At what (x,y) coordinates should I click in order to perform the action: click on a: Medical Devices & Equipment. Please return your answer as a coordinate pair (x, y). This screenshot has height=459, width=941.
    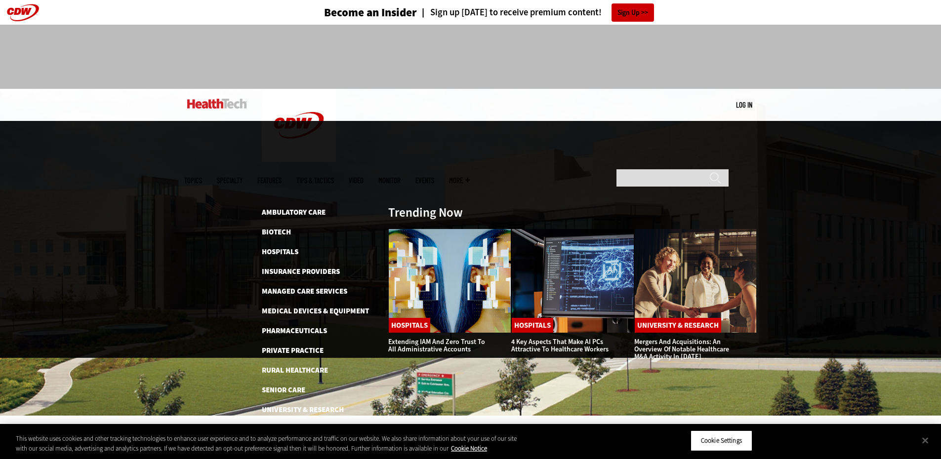
    Looking at the image, I should click on (315, 311).